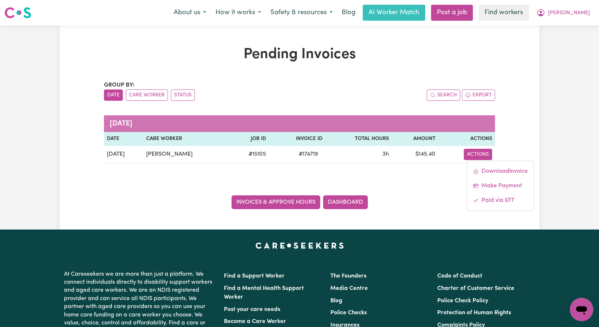  I want to click on h1: Pending Invoices, so click(299, 55).